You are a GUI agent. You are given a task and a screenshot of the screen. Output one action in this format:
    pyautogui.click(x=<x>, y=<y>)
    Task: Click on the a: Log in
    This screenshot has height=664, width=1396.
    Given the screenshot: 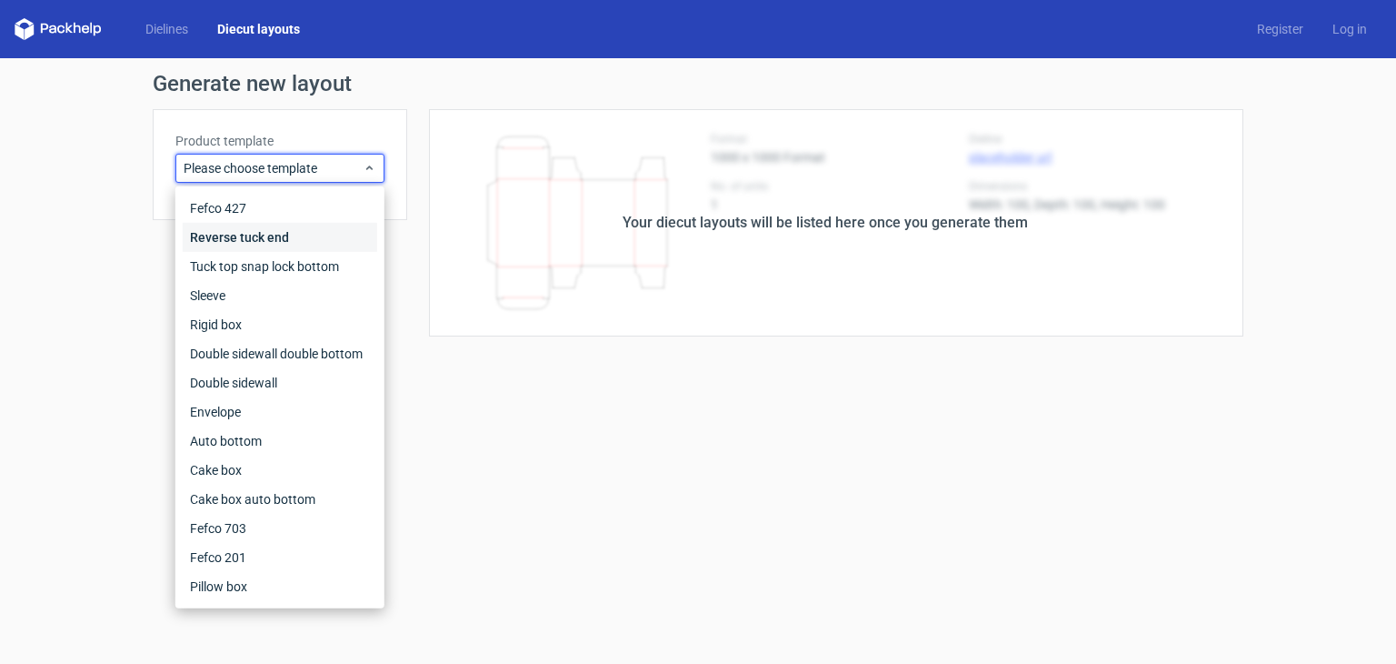 What is the action you would take?
    pyautogui.click(x=1350, y=29)
    